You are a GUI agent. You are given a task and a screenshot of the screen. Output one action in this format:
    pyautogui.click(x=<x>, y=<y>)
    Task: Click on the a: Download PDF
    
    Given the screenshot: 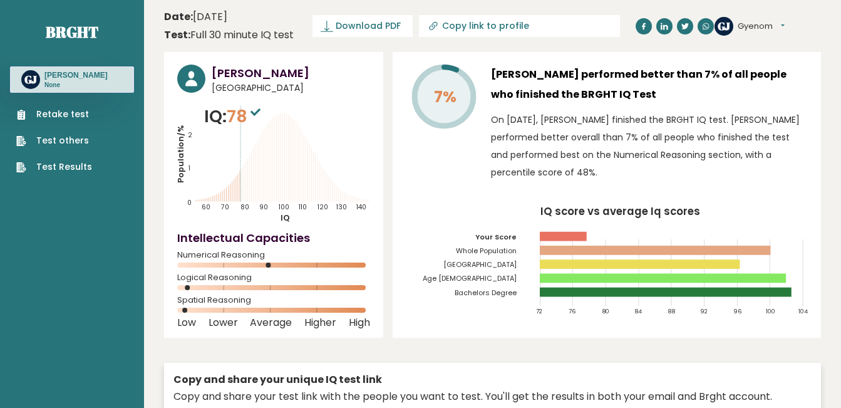 What is the action you would take?
    pyautogui.click(x=363, y=26)
    